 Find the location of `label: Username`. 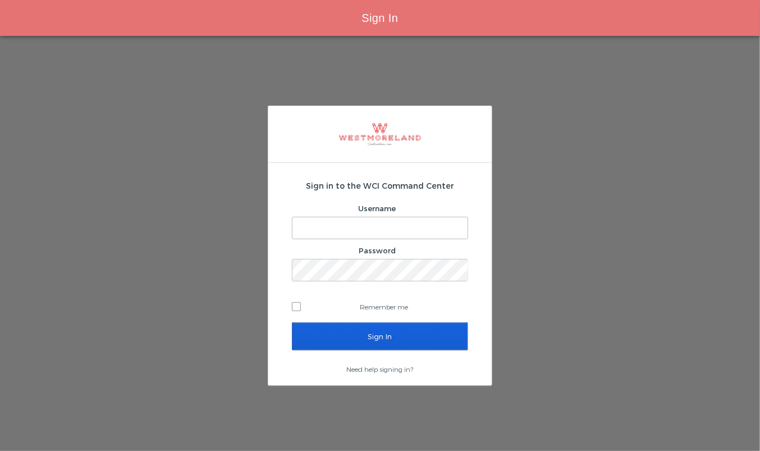

label: Username is located at coordinates (377, 208).